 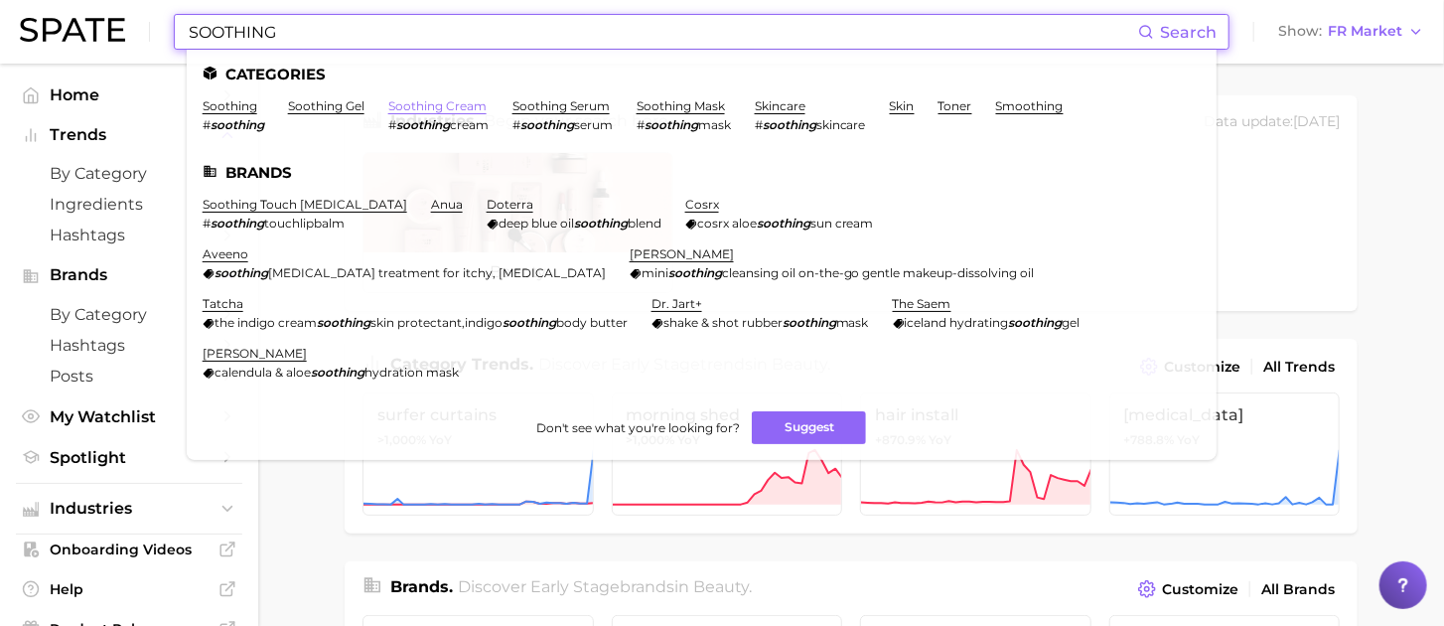 What do you see at coordinates (1188, 589) in the screenshot?
I see `button: Customize` at bounding box center [1188, 589].